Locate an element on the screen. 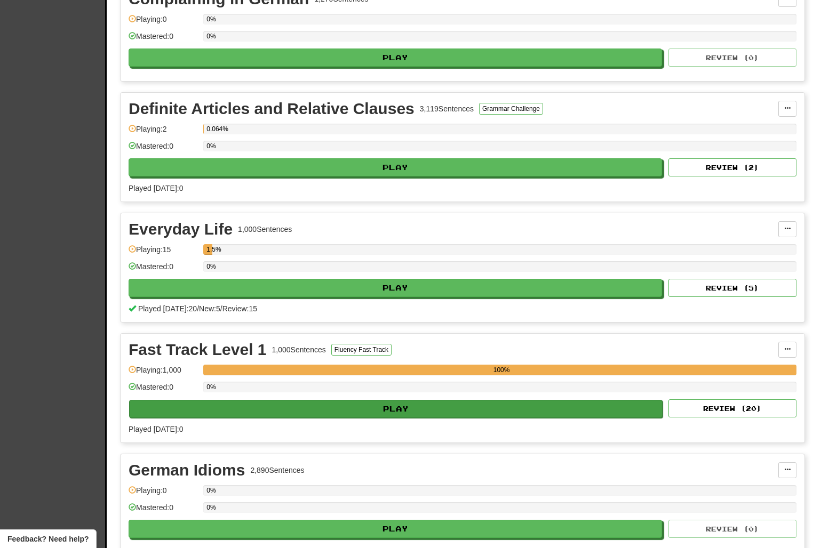  div: Definite Articles and Relative Clauses is located at coordinates (271, 109).